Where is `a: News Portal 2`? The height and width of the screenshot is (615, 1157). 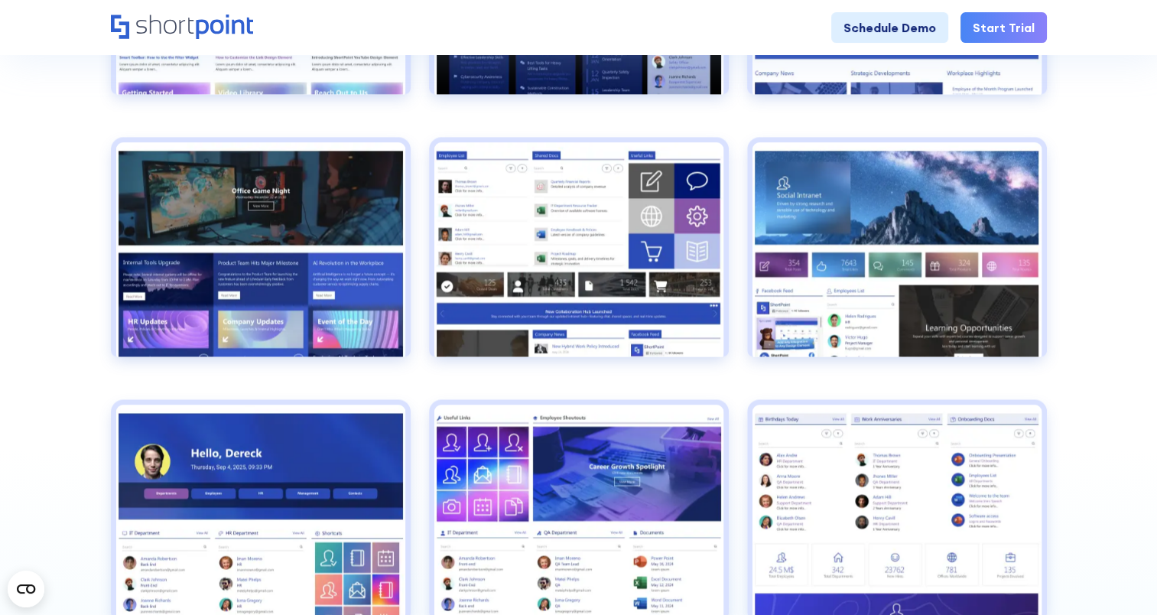 a: News Portal 2 is located at coordinates (261, 258).